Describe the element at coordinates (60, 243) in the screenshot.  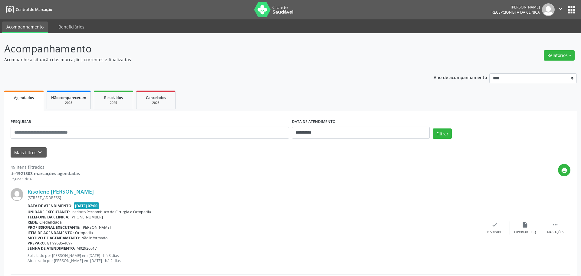
I see `span: 81 99685-4097` at that location.